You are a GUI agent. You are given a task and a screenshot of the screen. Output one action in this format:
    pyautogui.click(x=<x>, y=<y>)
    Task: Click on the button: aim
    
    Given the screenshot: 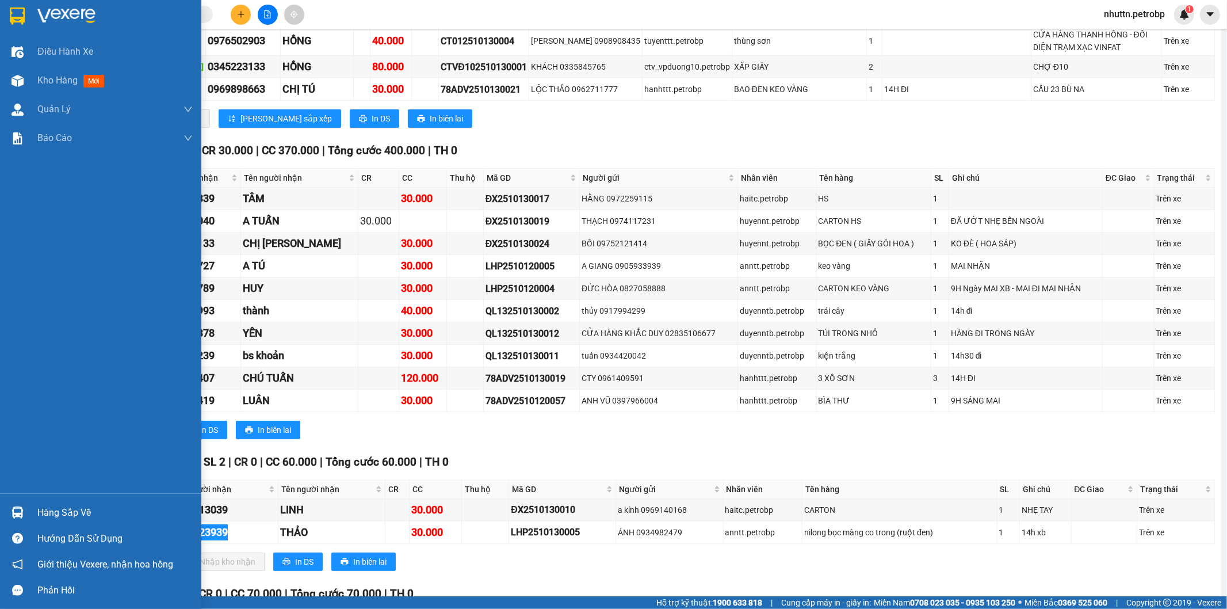 What is the action you would take?
    pyautogui.click(x=294, y=14)
    